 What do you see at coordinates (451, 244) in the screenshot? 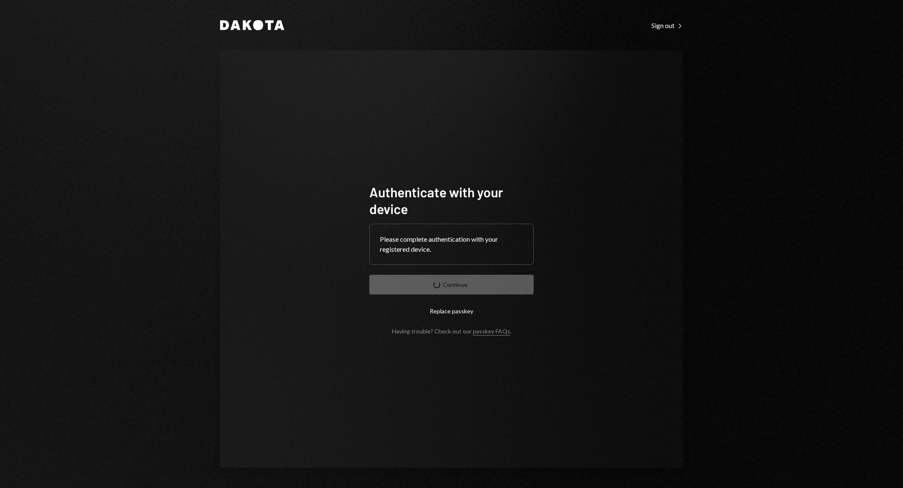
I see `div: Please complete authentication with your registered device.` at bounding box center [451, 244].